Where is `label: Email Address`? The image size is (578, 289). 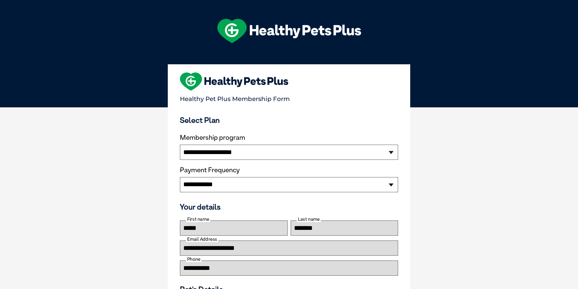 label: Email Address is located at coordinates (202, 239).